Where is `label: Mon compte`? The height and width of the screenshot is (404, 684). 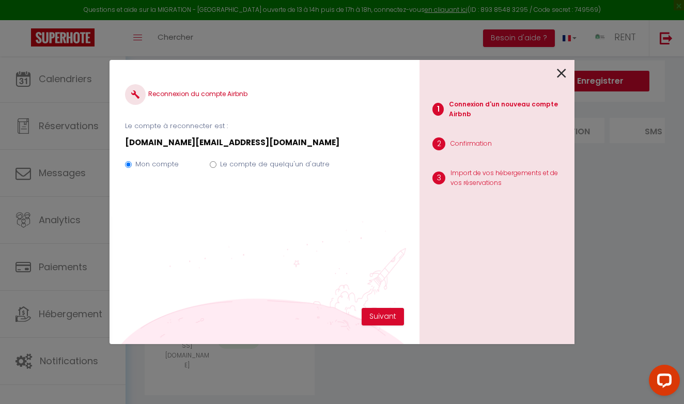
label: Mon compte is located at coordinates (157, 164).